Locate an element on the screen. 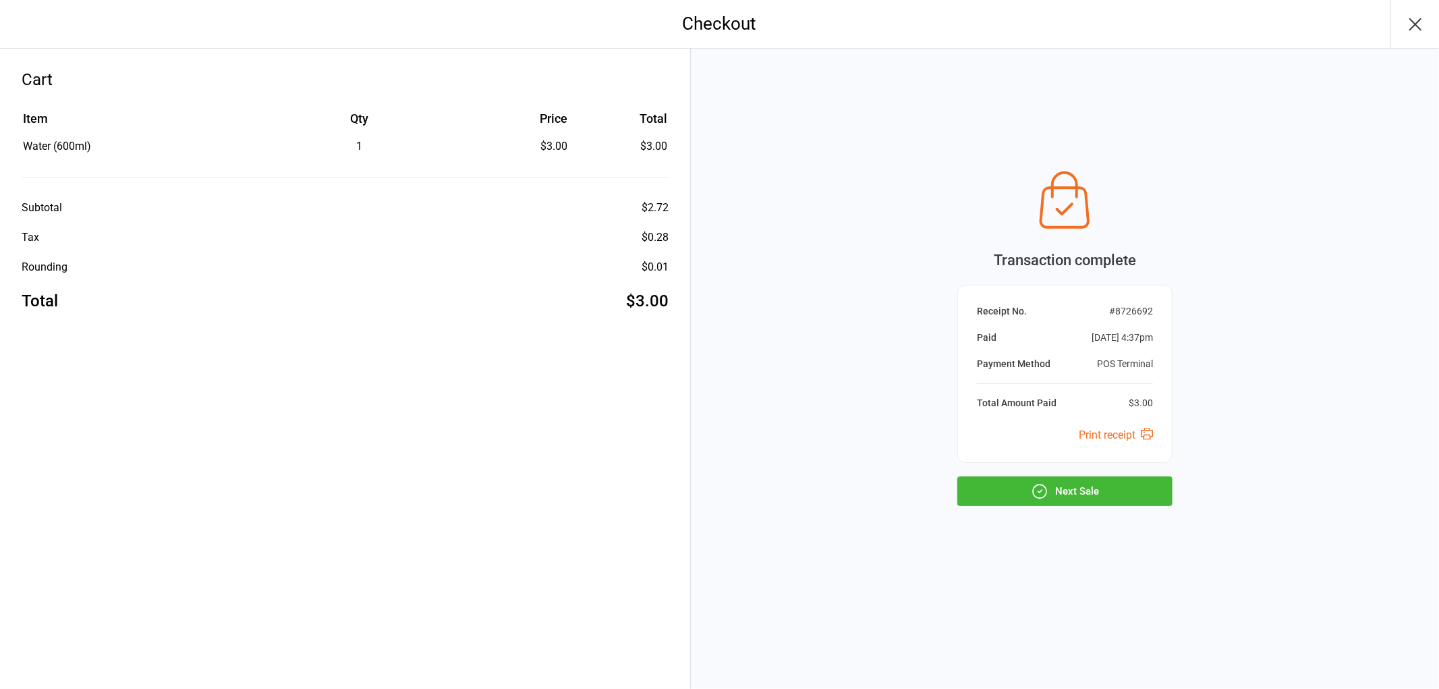 This screenshot has height=689, width=1439. div: Paid is located at coordinates (986, 337).